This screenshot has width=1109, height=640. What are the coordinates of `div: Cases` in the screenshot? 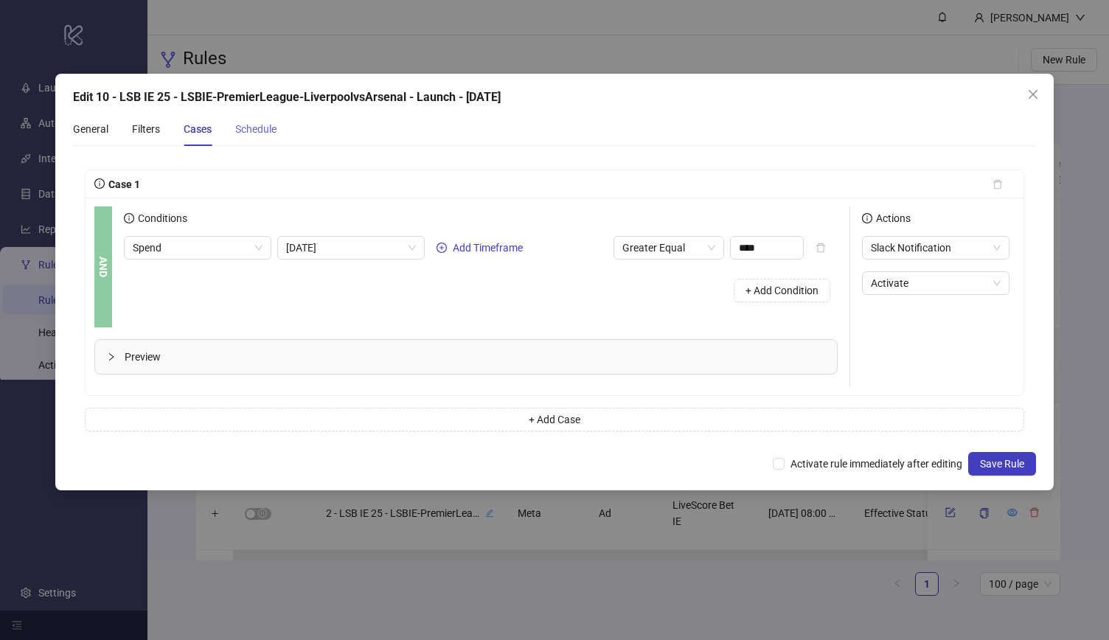 It's located at (198, 129).